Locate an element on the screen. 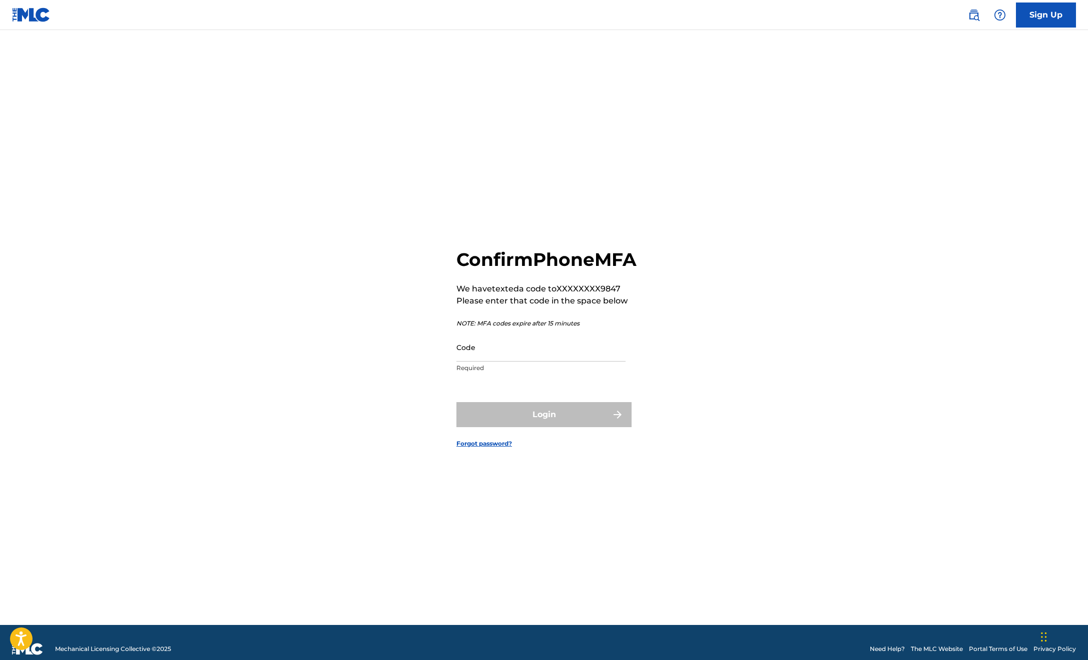 This screenshot has height=660, width=1088. p: We have texted a code to XXXXXXXX9847 is located at coordinates (546, 289).